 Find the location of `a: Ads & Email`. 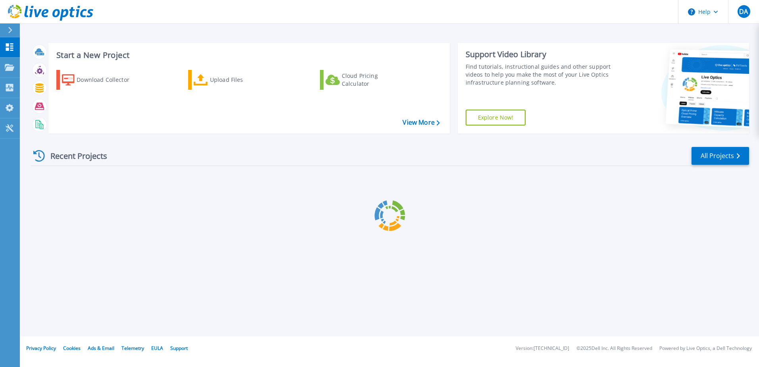

a: Ads & Email is located at coordinates (101, 348).